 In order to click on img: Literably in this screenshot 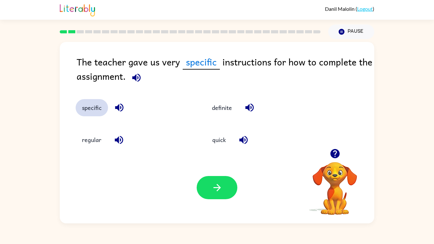, I will do `click(77, 10)`.